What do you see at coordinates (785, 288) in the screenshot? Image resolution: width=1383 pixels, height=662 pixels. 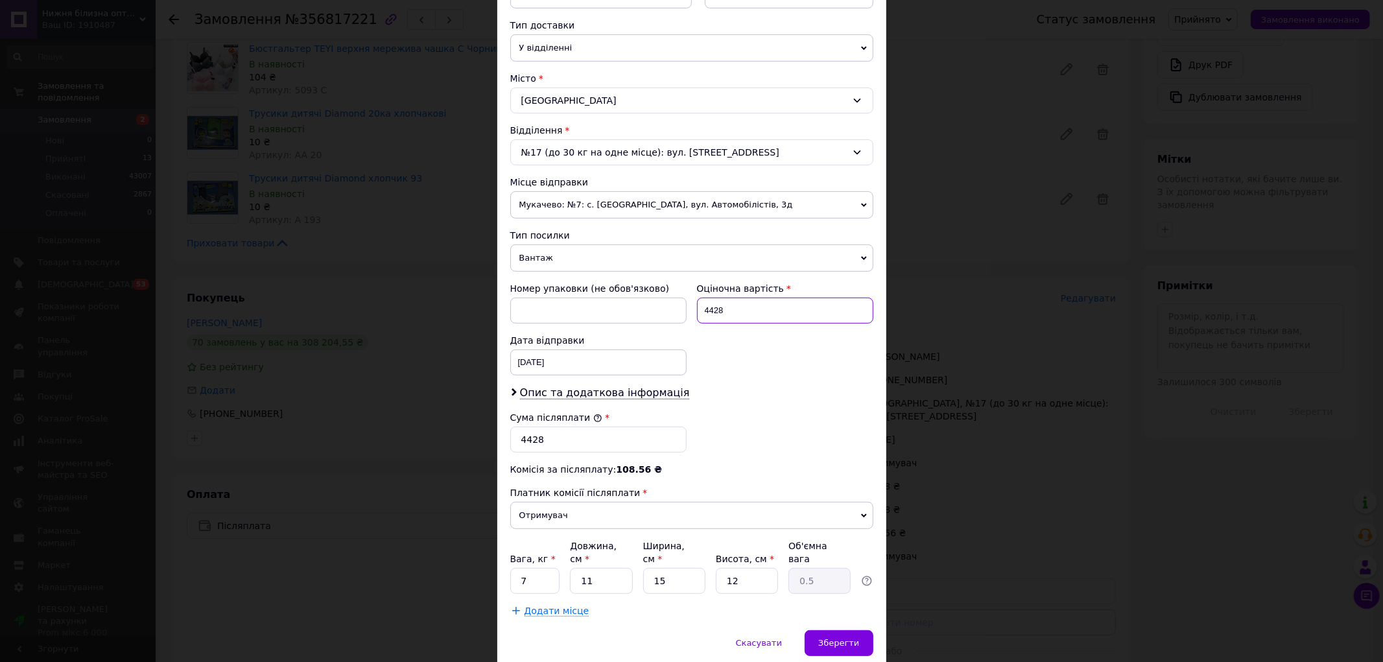 I see `div: Оціночна вартість` at bounding box center [785, 288].